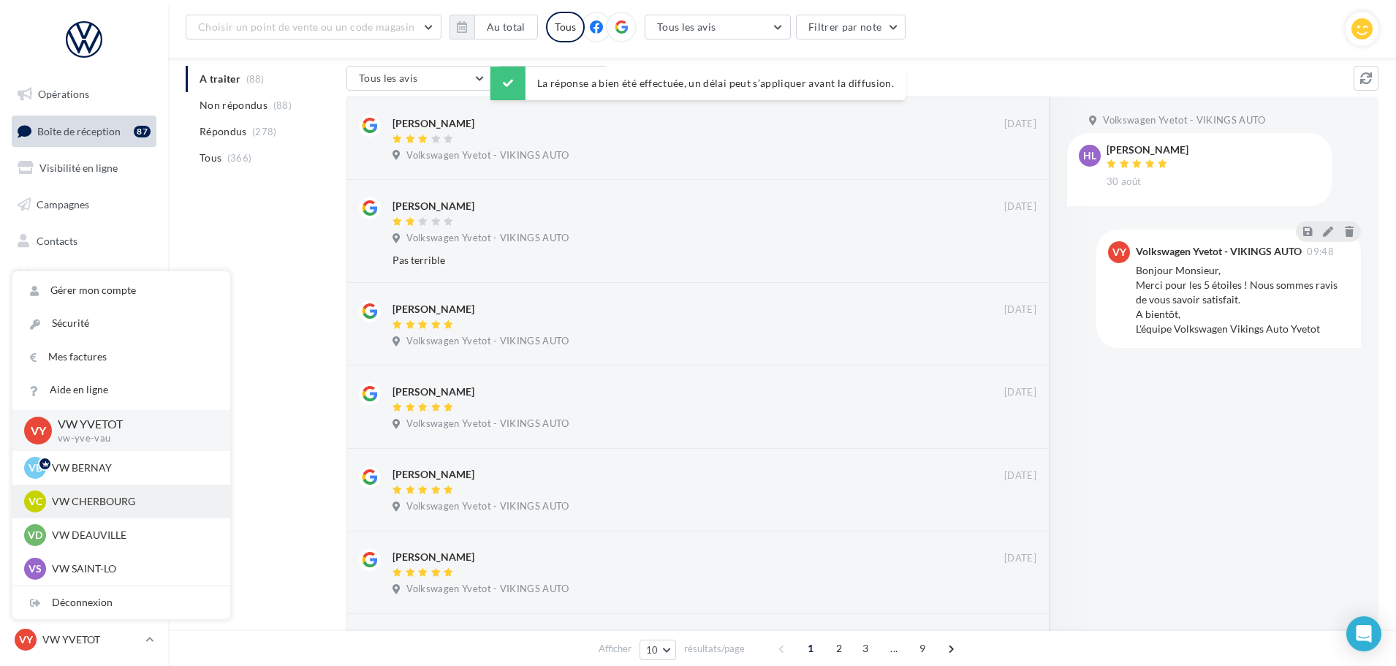 The height and width of the screenshot is (666, 1396). What do you see at coordinates (132, 502) in the screenshot?
I see `p: VW CHERBOURG` at bounding box center [132, 502].